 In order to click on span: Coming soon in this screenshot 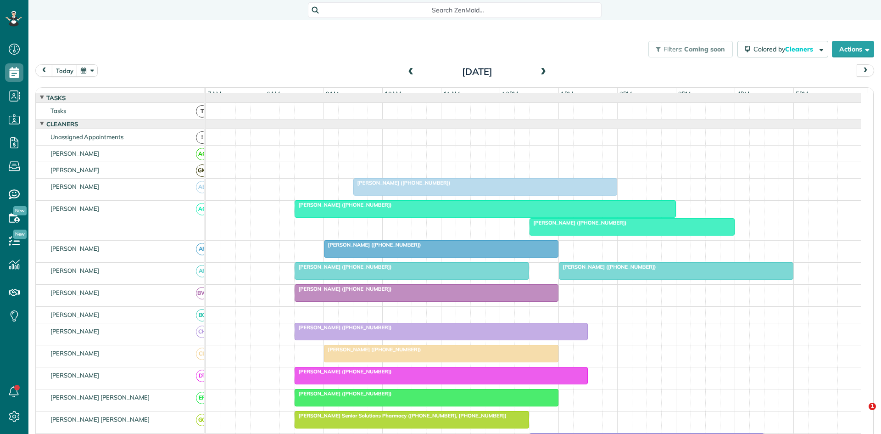, I will do `click(705, 49)`.